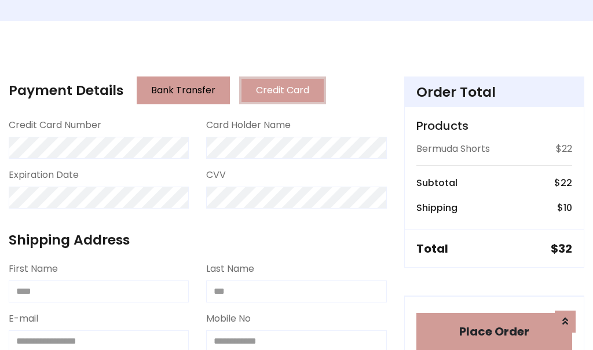 This screenshot has height=350, width=593. What do you see at coordinates (216, 175) in the screenshot?
I see `label: CVV` at bounding box center [216, 175].